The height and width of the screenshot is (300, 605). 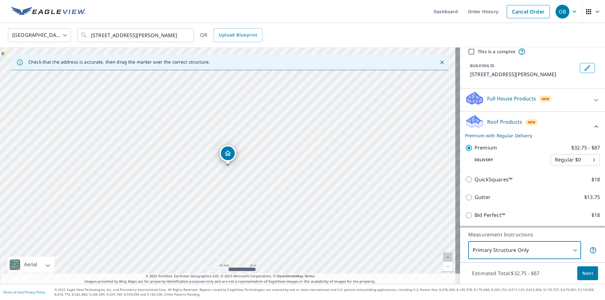 What do you see at coordinates (489, 215) in the screenshot?
I see `p: Bid Perfect™` at bounding box center [489, 215].